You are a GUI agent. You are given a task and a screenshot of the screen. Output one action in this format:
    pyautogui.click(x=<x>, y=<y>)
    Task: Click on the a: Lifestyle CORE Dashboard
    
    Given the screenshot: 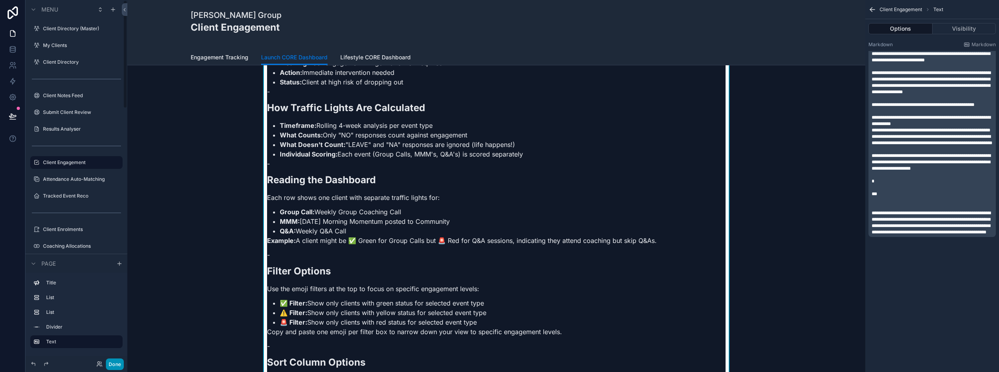 What is the action you would take?
    pyautogui.click(x=375, y=58)
    